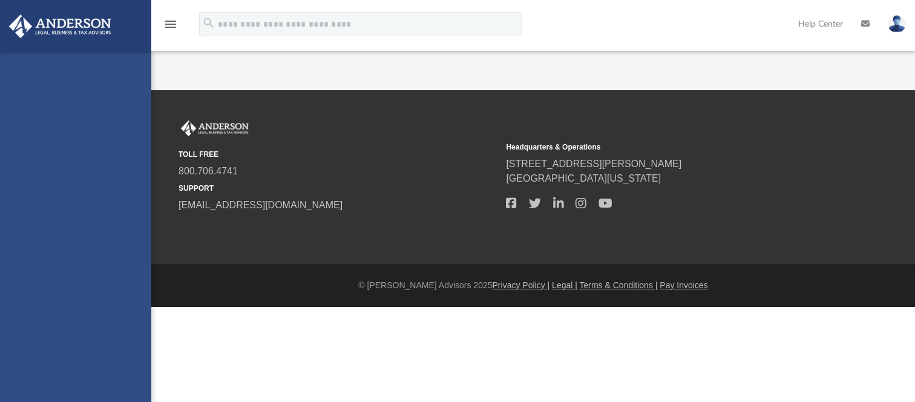 Image resolution: width=915 pixels, height=402 pixels. I want to click on small: SUPPORT, so click(338, 188).